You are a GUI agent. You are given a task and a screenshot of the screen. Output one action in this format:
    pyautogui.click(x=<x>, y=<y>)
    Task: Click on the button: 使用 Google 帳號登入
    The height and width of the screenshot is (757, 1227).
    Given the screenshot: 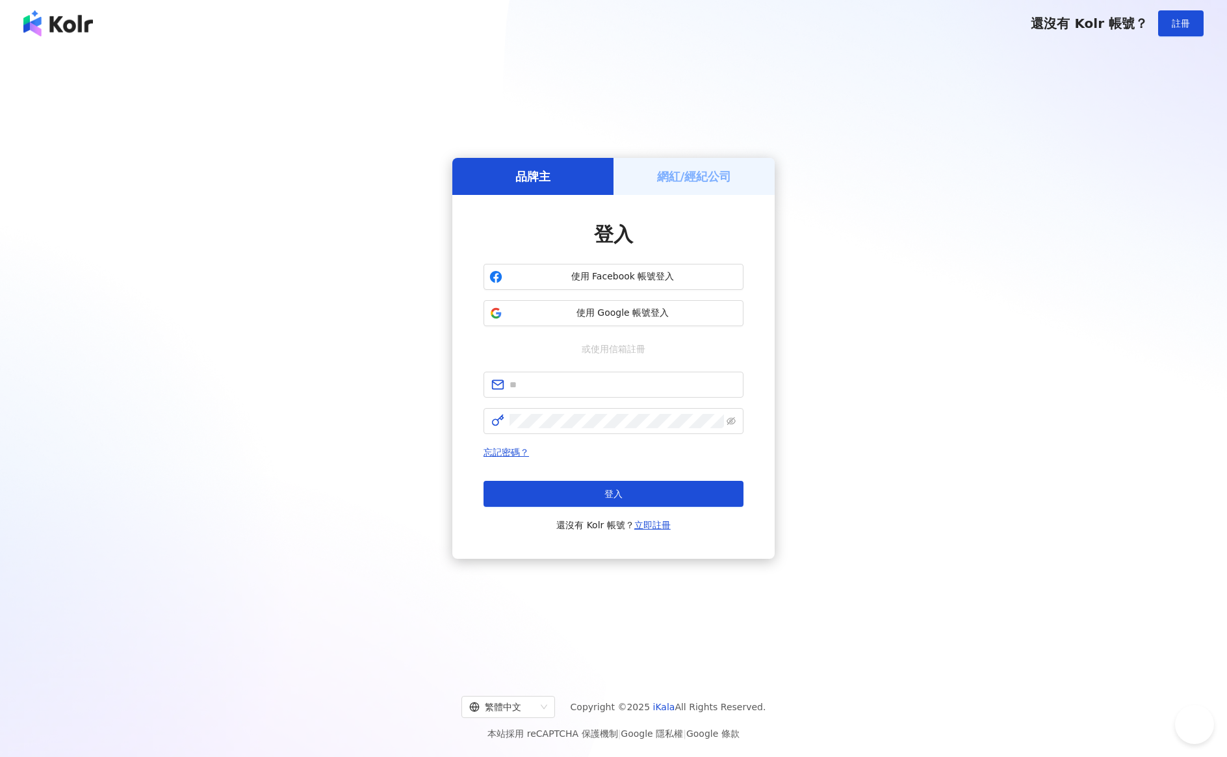 What is the action you would take?
    pyautogui.click(x=614, y=313)
    